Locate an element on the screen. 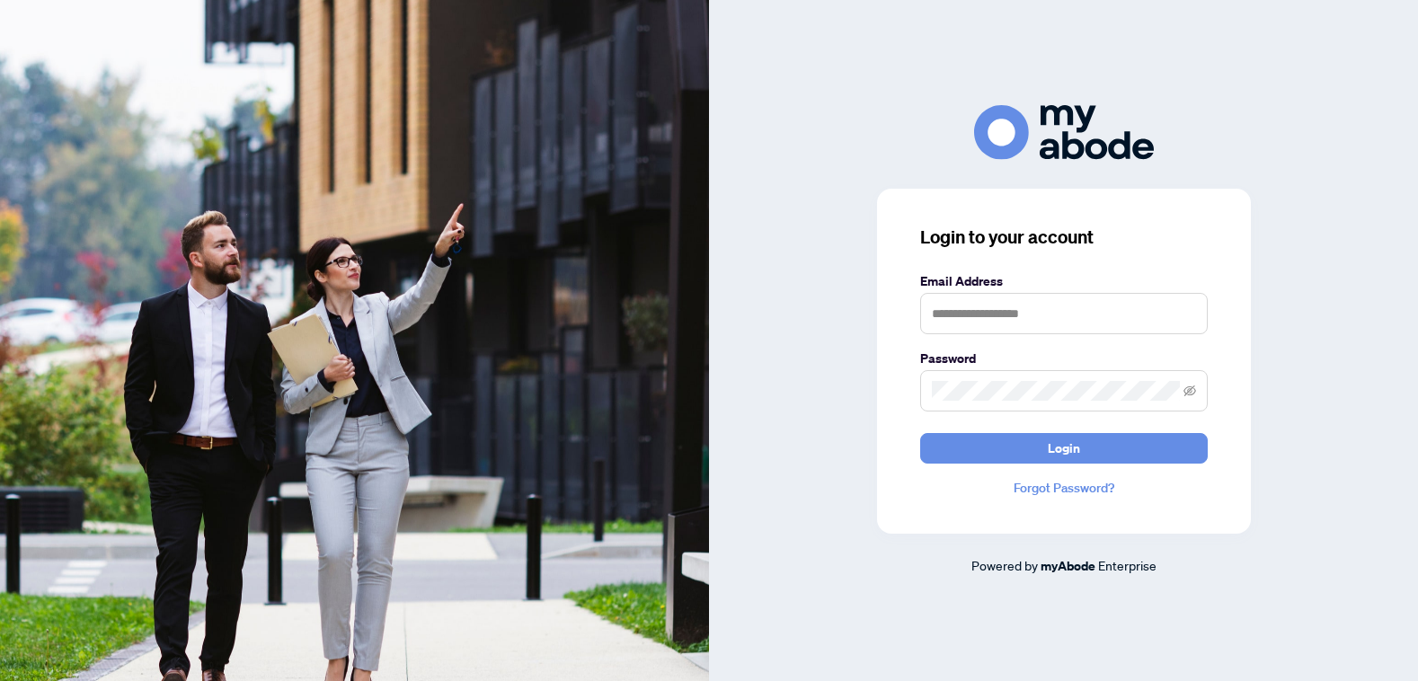 This screenshot has width=1418, height=681. img: ma-logo is located at coordinates (1064, 132).